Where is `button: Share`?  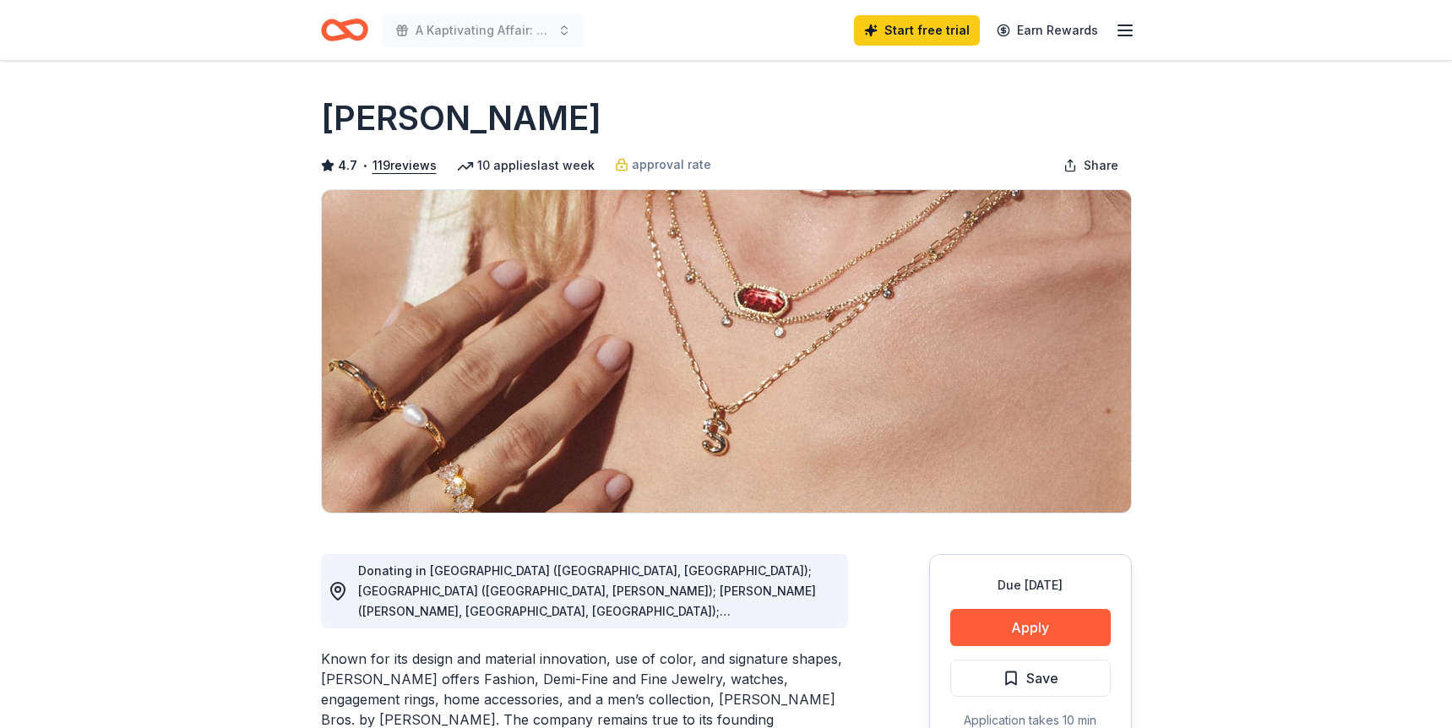
button: Share is located at coordinates (1090, 166).